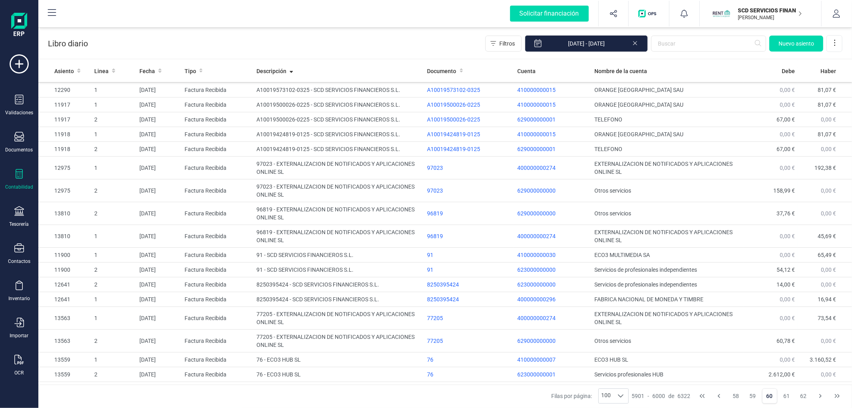  What do you see at coordinates (786, 396) in the screenshot?
I see `button: Page 61` at bounding box center [786, 396].